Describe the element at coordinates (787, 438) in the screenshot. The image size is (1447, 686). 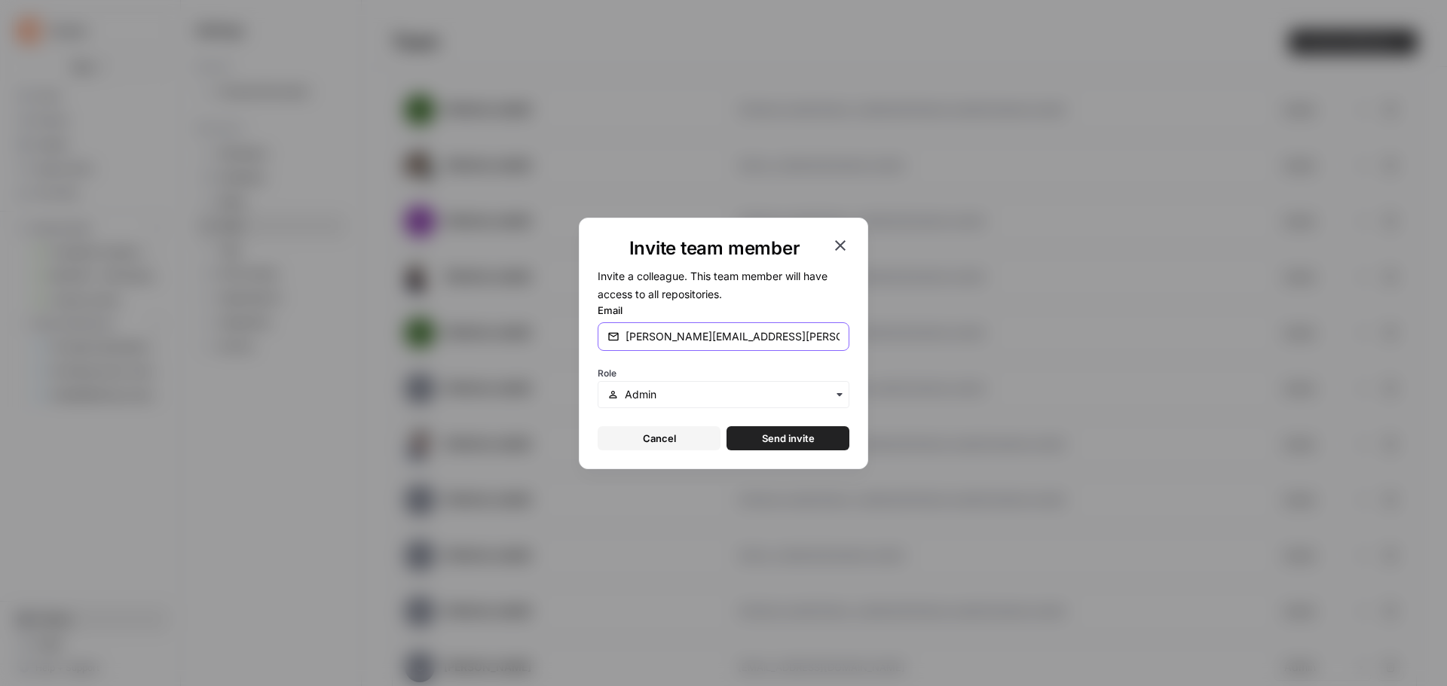
I see `button: Send invite` at that location.